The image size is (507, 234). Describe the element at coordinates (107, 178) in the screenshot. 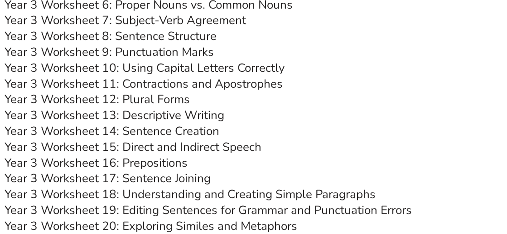

I see `a: Year 3 Worksheet 17: Sentence Joining` at that location.